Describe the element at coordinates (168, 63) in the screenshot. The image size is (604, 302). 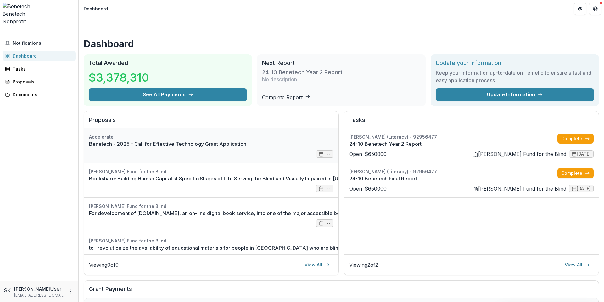
I see `h2: Total Awarded` at that location.